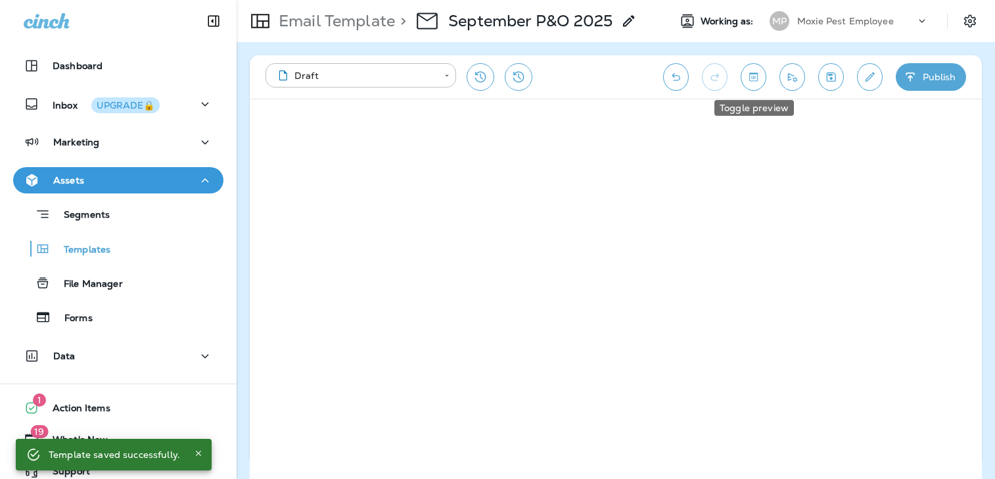 Image resolution: width=995 pixels, height=479 pixels. What do you see at coordinates (676, 77) in the screenshot?
I see `button: Undo` at bounding box center [676, 77].